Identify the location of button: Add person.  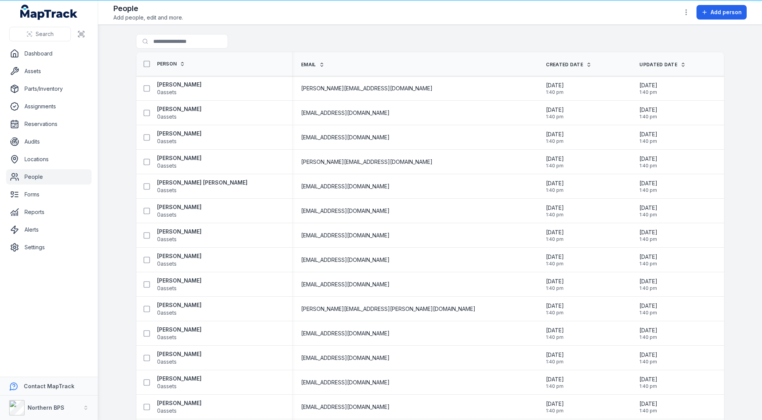
(721, 12).